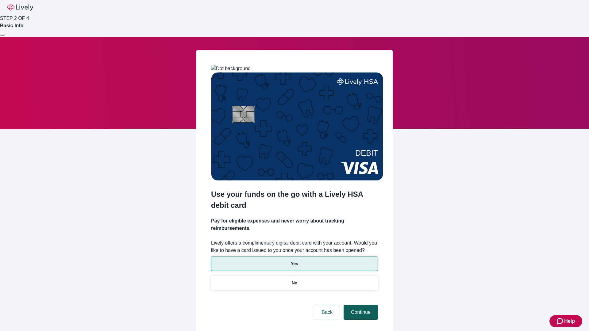 The image size is (589, 331). I want to click on h2: Use your funds on the go with a Lively HSA debit card, so click(295, 200).